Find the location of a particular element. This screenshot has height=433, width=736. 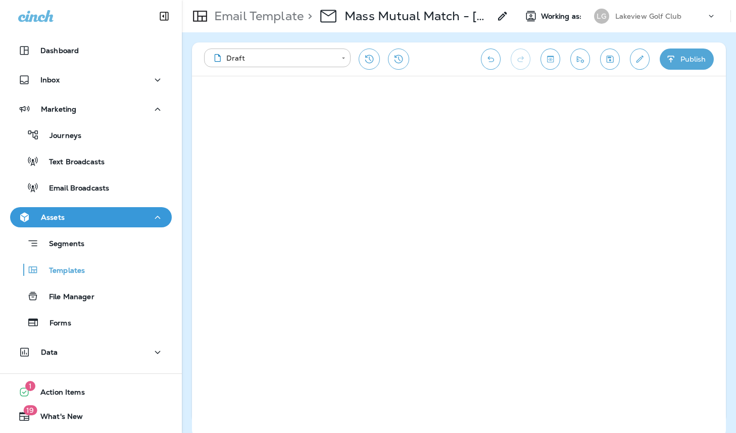

button: Forms is located at coordinates (91, 322).